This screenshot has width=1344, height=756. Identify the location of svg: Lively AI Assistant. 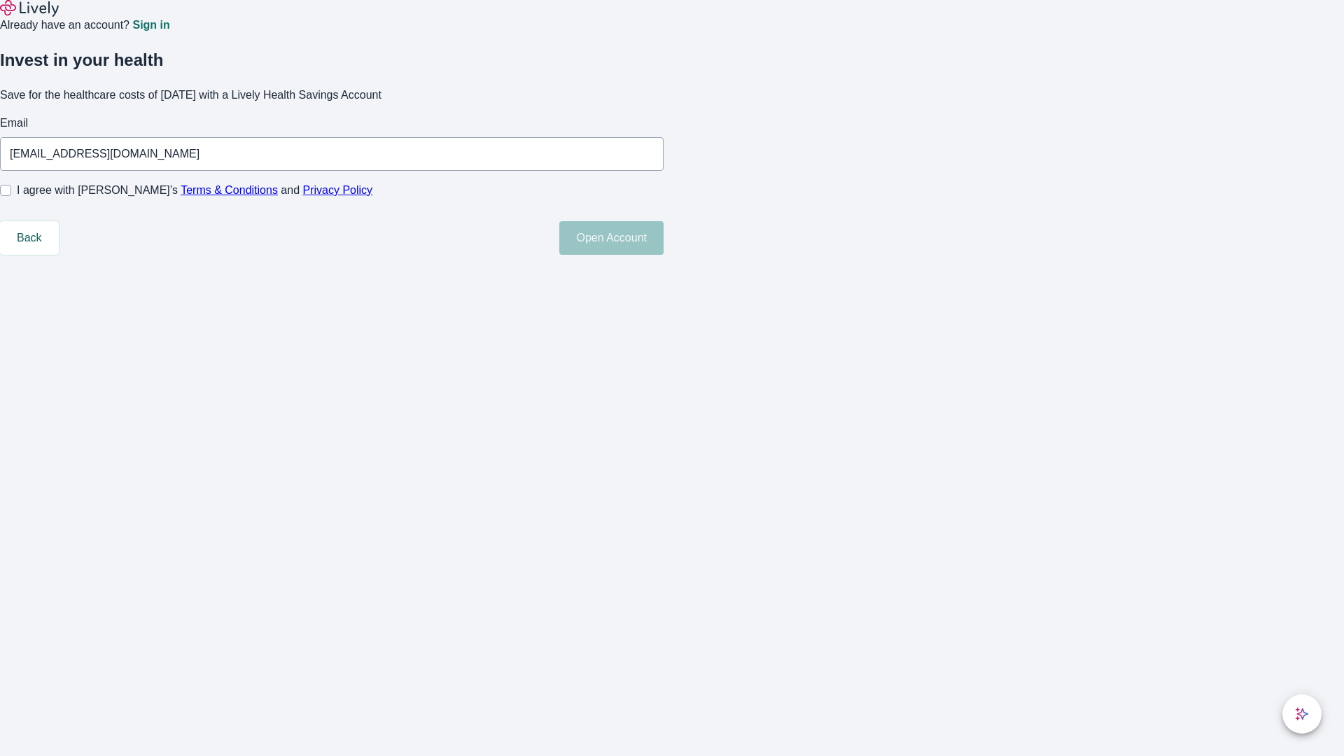
(1302, 714).